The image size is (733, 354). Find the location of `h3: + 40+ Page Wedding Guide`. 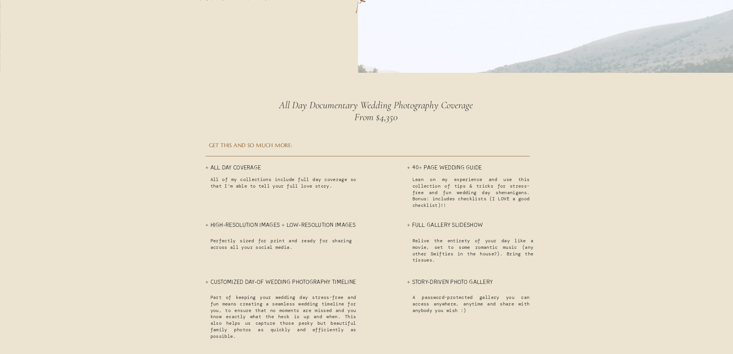

h3: + 40+ Page Wedding Guide is located at coordinates (452, 168).